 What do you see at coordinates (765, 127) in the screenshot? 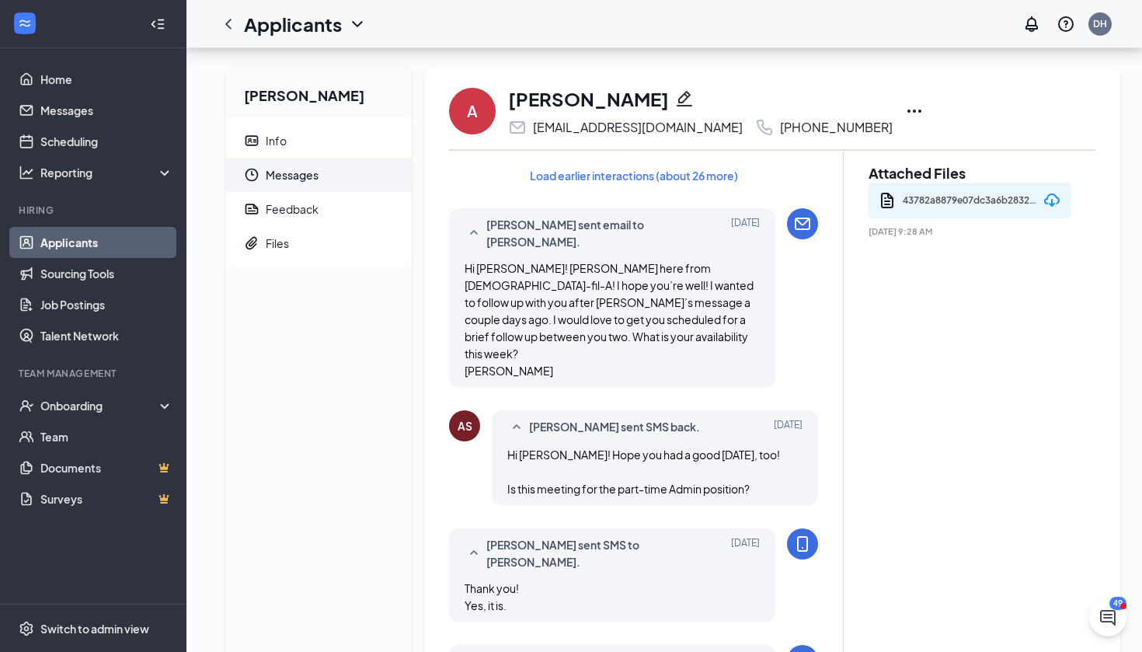
I see `svg: Phone` at bounding box center [765, 127].